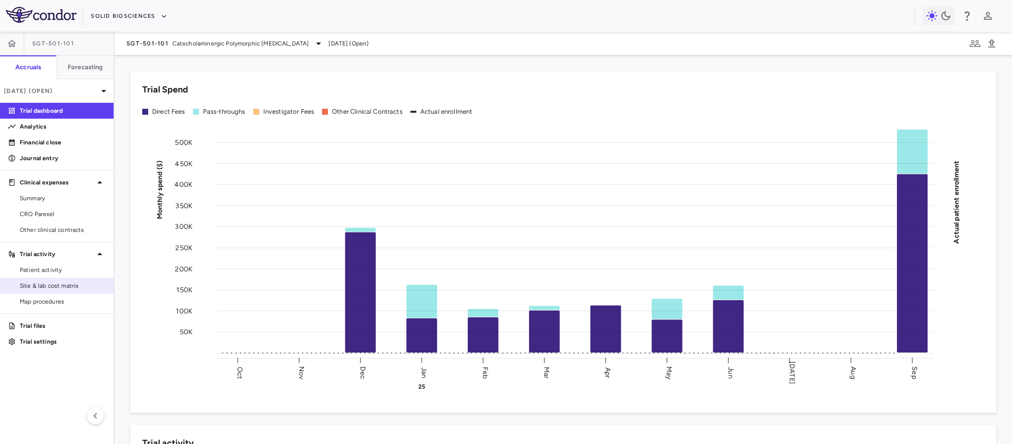 The height and width of the screenshot is (444, 1012). Describe the element at coordinates (422, 386) in the screenshot. I see `text: 25` at that location.